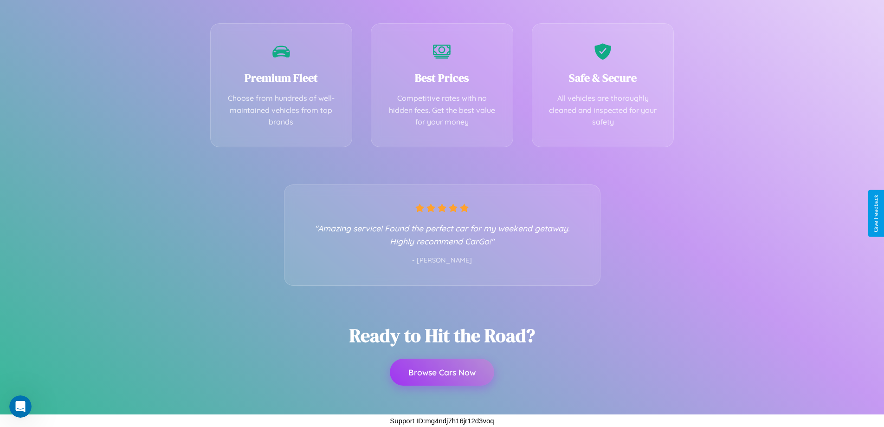 This screenshot has width=884, height=427. Describe the element at coordinates (281, 78) in the screenshot. I see `h3: Premium Fleet` at that location.